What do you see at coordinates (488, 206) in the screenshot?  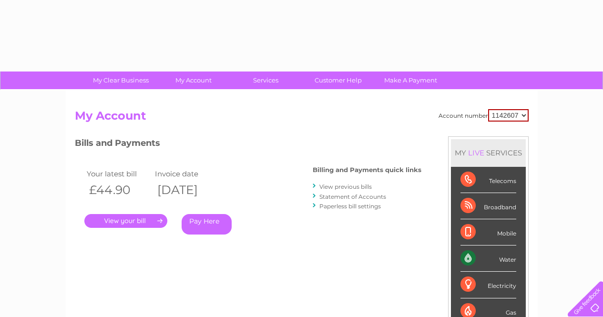 I see `div: Broadband` at bounding box center [488, 206].